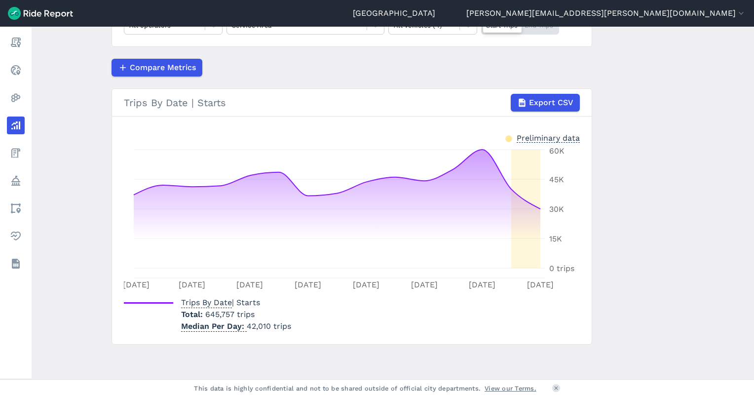 Image resolution: width=754 pixels, height=397 pixels. What do you see at coordinates (193, 314) in the screenshot?
I see `span: Total` at bounding box center [193, 314].